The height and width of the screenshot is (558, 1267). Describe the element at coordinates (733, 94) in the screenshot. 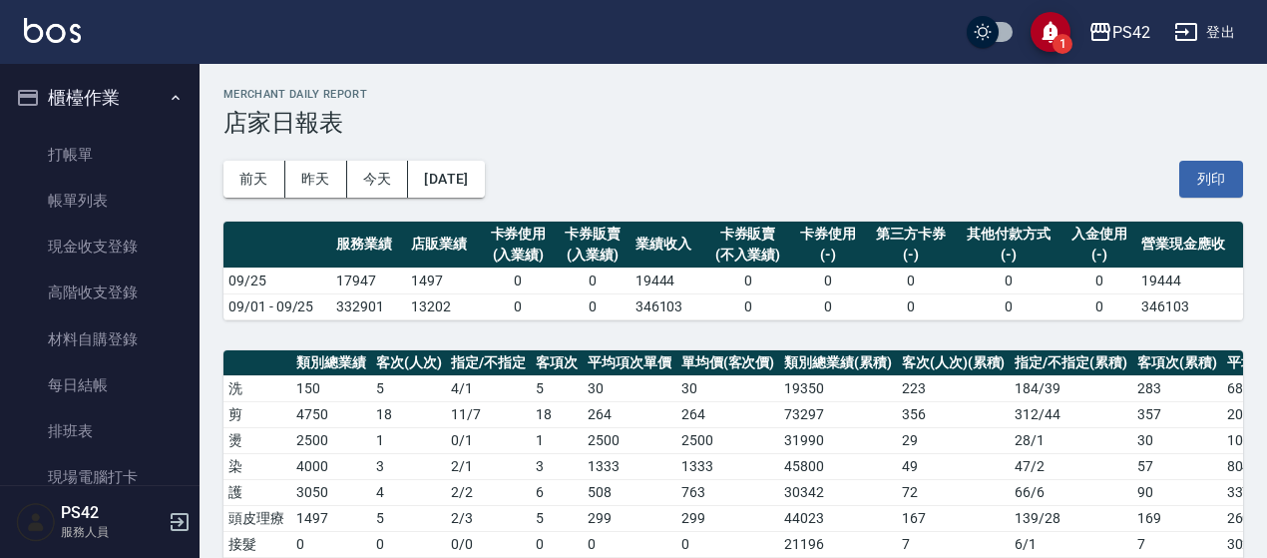

I see `h2: Merchant Daily Report` at that location.